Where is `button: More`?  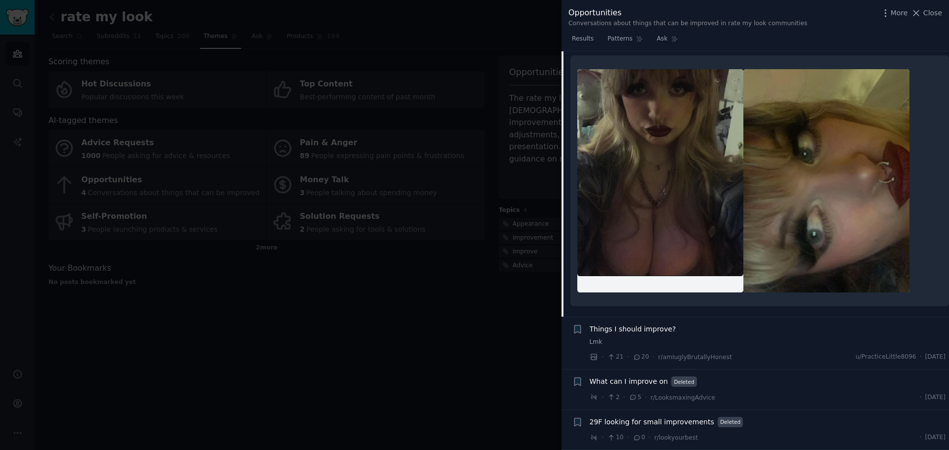 button: More is located at coordinates (895, 13).